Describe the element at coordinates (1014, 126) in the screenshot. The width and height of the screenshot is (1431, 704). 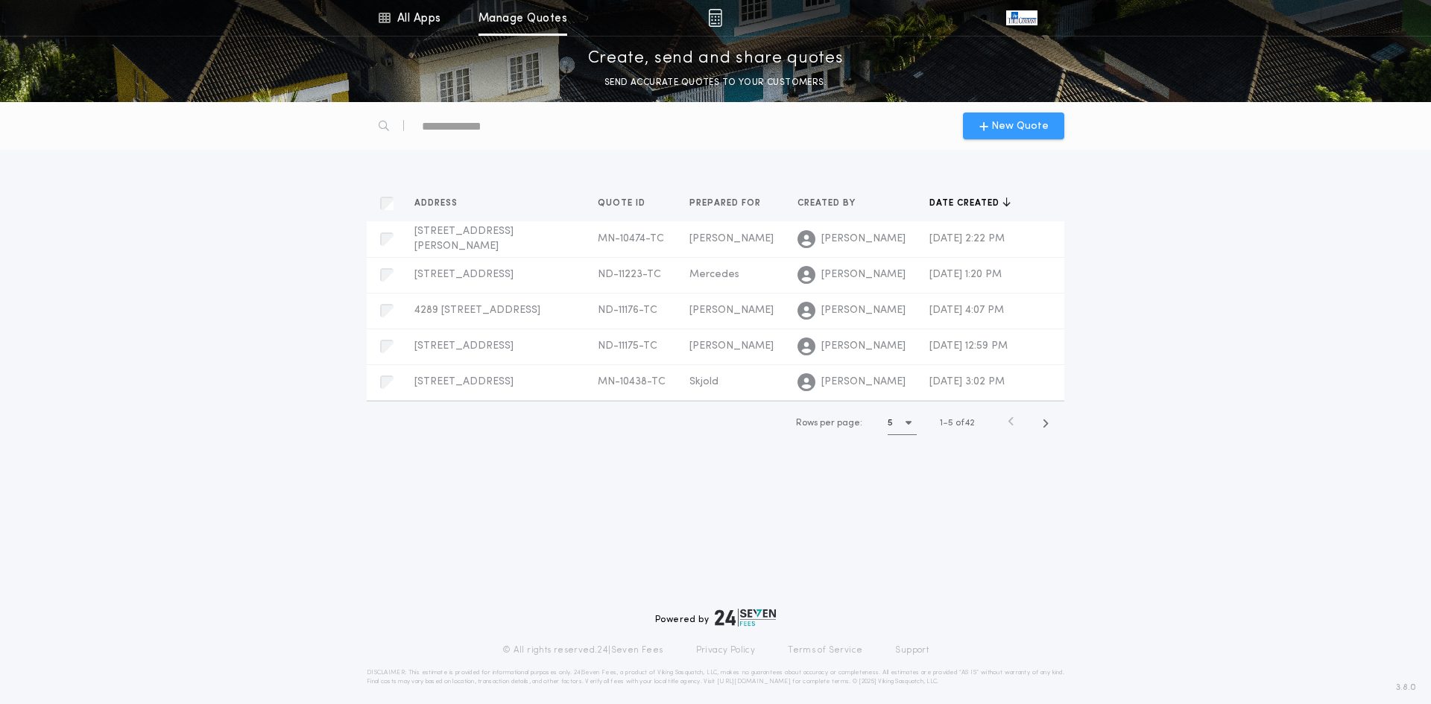
I see `button: New Quote` at that location.